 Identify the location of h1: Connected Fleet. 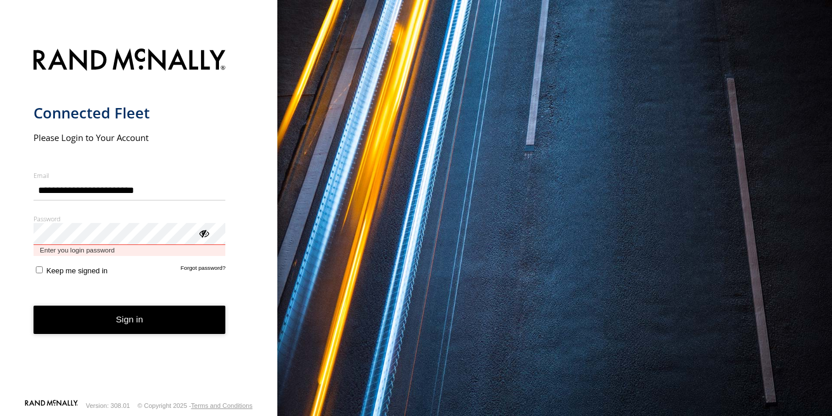
(129, 113).